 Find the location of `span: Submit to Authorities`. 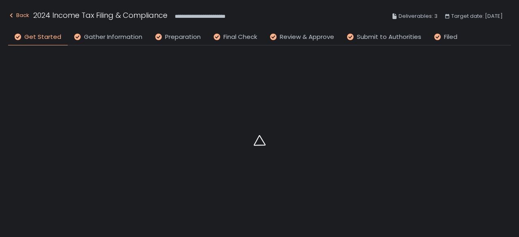

span: Submit to Authorities is located at coordinates (389, 37).